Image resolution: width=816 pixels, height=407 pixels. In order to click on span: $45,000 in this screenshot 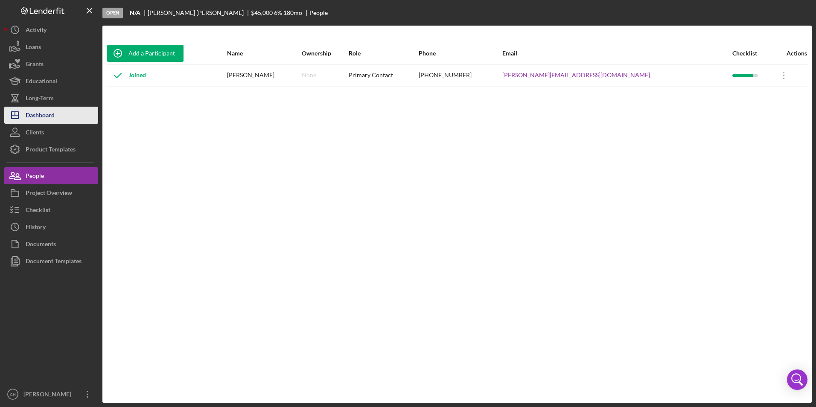, I will do `click(262, 12)`.